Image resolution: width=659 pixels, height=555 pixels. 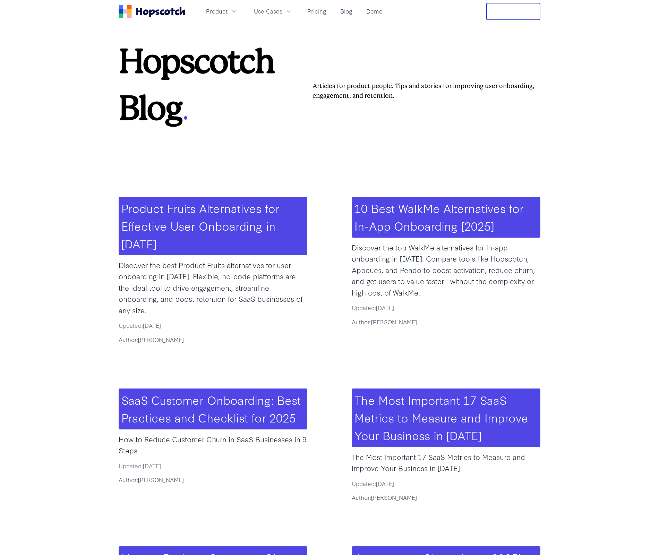 What do you see at coordinates (513, 11) in the screenshot?
I see `a: Free Trial` at bounding box center [513, 11].